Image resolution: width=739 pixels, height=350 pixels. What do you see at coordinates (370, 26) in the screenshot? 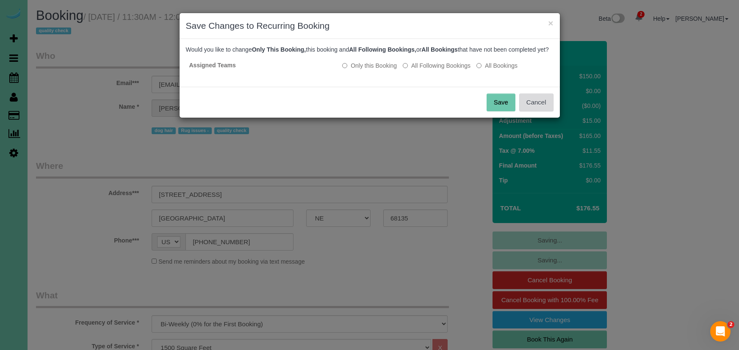
I see `h3: Save Changes to Recurring Booking` at bounding box center [370, 26].